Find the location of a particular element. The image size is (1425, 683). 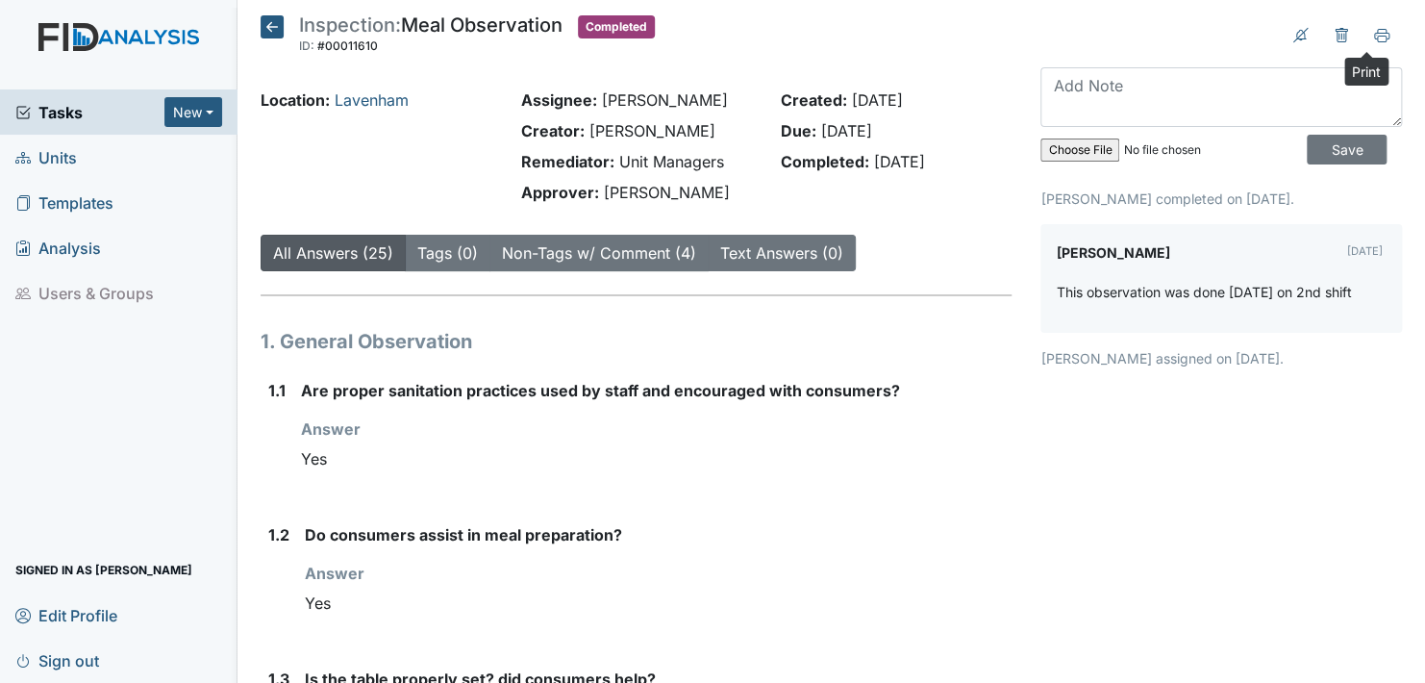

button: Tags (0) is located at coordinates (447, 253).